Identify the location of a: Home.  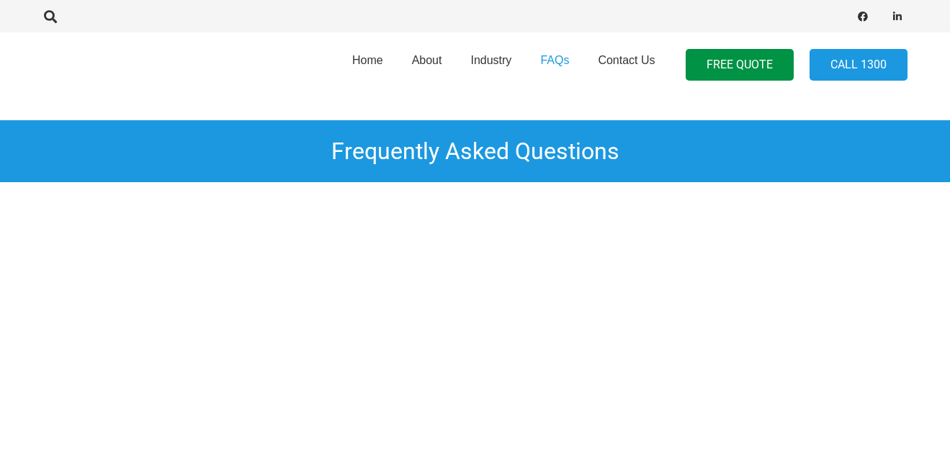
(367, 65).